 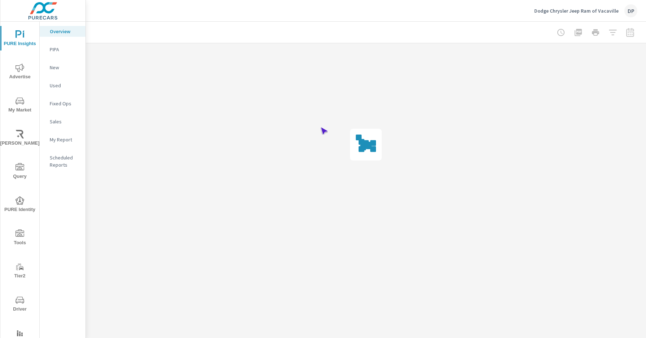 What do you see at coordinates (65, 122) in the screenshot?
I see `p: Sales` at bounding box center [65, 122].